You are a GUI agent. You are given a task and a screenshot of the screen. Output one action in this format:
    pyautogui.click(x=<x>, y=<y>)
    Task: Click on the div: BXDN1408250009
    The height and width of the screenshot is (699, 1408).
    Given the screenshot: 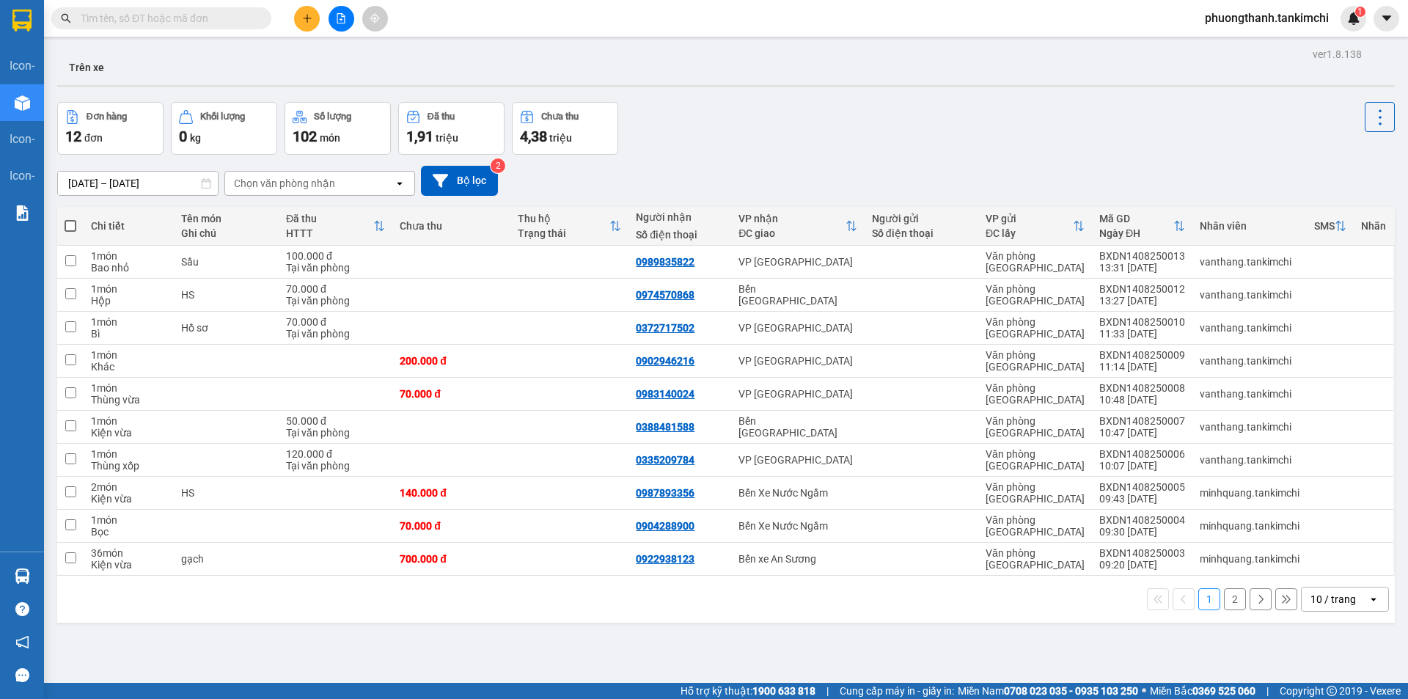 What is the action you would take?
    pyautogui.click(x=1142, y=355)
    